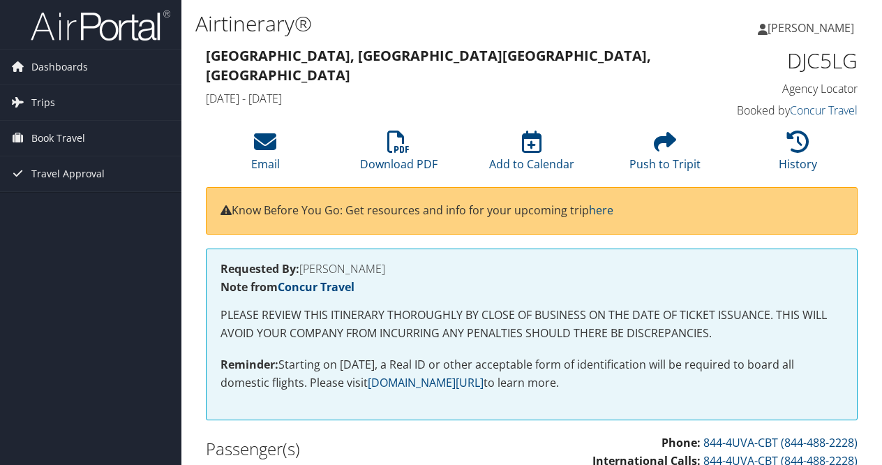 This screenshot has width=882, height=465. Describe the element at coordinates (399, 155) in the screenshot. I see `a: Download PDF` at that location.